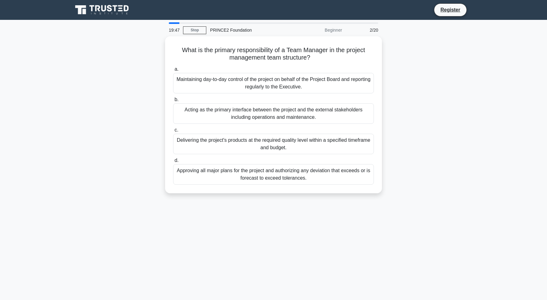  I want to click on a: Stop, so click(195, 30).